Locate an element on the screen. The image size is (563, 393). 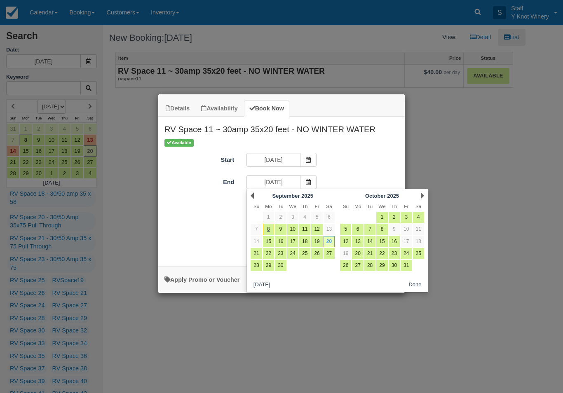
h2: RV Space 11 ~ 30amp 35x20 feet - NO WINTER WATER is located at coordinates (281, 127).